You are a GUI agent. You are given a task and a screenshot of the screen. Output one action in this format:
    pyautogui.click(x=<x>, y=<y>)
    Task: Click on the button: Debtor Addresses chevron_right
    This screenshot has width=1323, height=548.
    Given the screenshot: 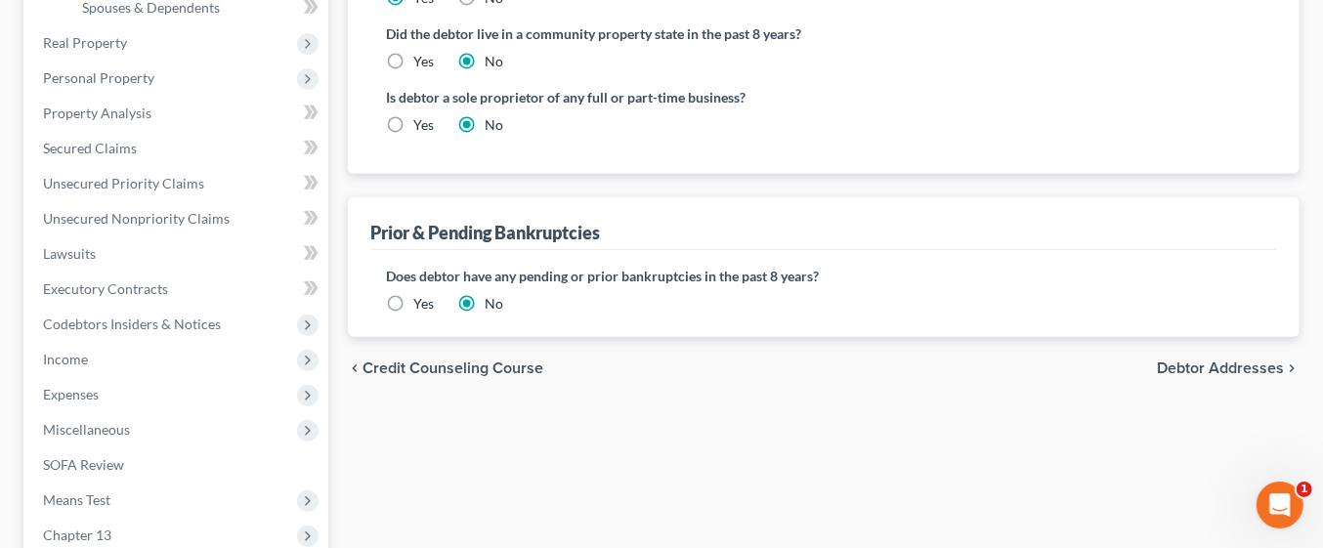 What is the action you would take?
    pyautogui.click(x=1228, y=368)
    